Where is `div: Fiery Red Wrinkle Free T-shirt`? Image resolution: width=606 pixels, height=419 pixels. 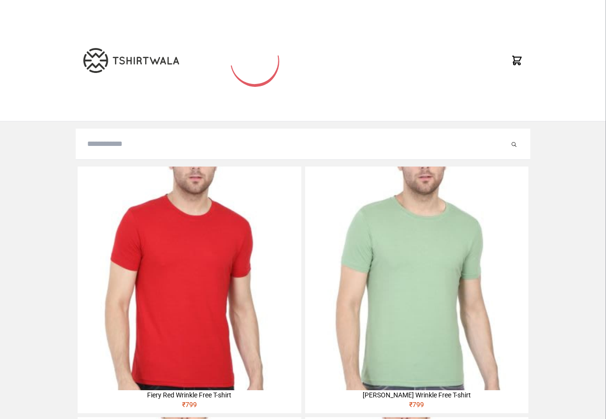
div: Fiery Red Wrinkle Free T-shirt is located at coordinates (189, 395).